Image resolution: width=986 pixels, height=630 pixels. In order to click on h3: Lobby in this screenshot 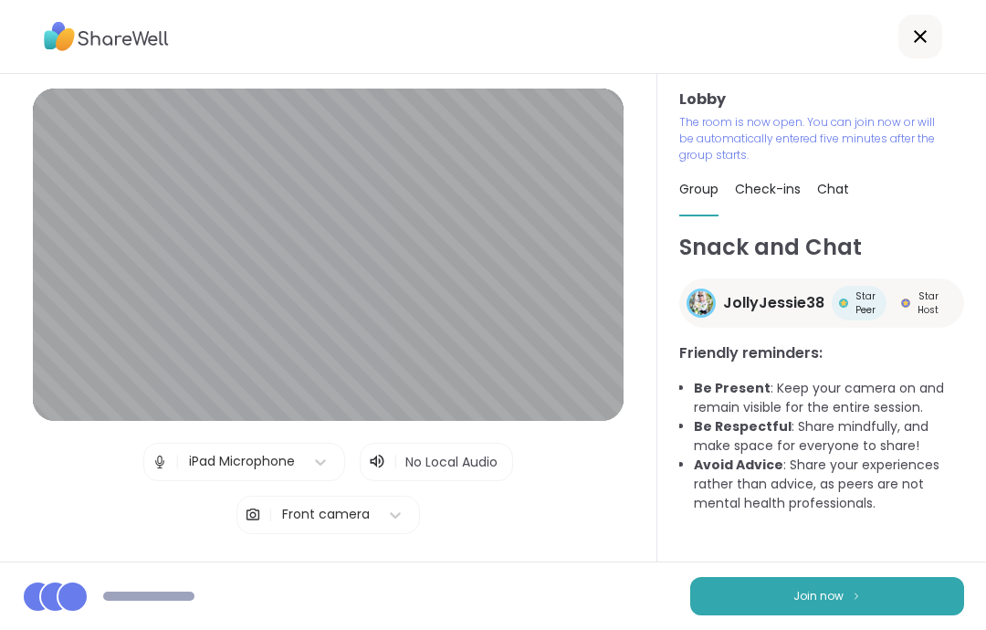, I will do `click(822, 100)`.